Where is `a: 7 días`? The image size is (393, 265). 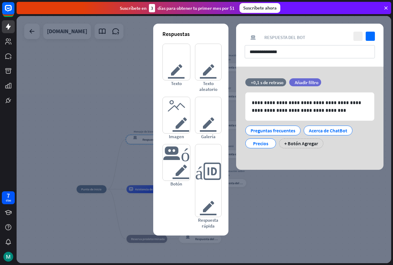 a: 7 días is located at coordinates (8, 198).